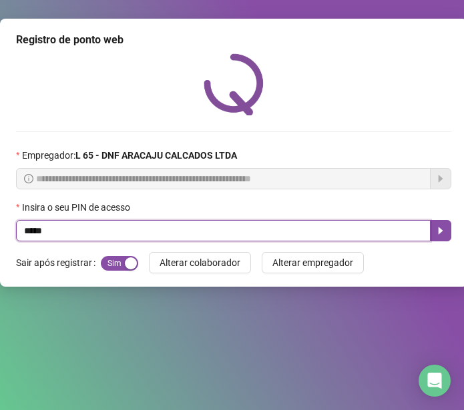 This screenshot has height=410, width=464. Describe the element at coordinates (312, 263) in the screenshot. I see `span: Alterar empregador` at that location.